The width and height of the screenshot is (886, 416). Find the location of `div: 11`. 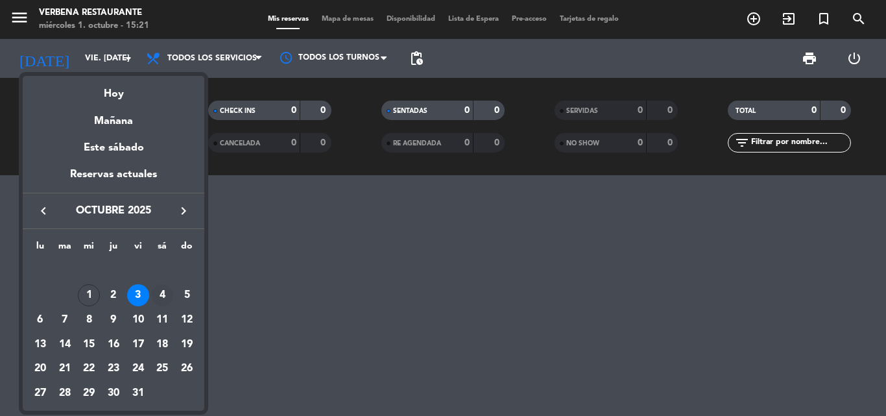

div: 11 is located at coordinates (162, 320).